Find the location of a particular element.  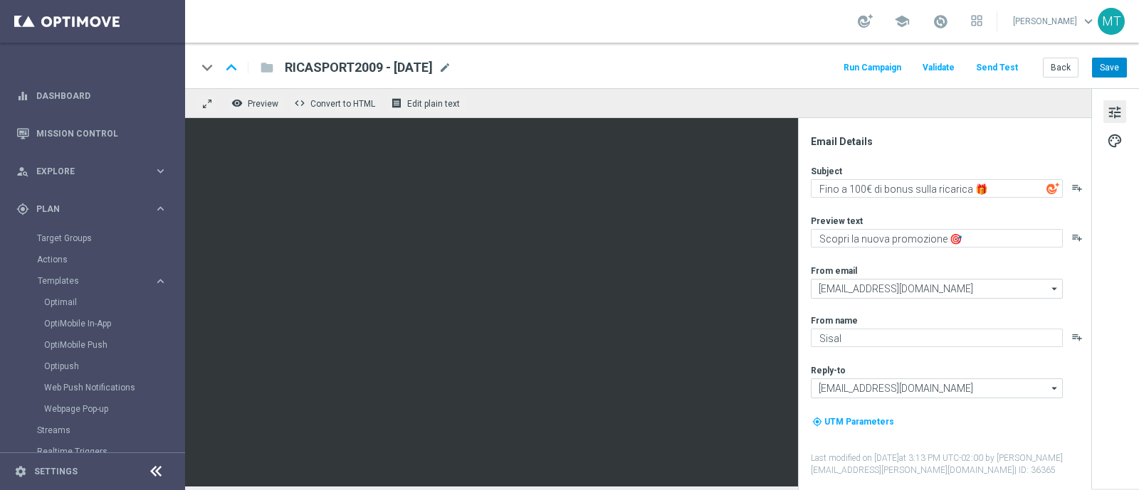

button: gps_fixed Plan keyboard_arrow_right is located at coordinates (92, 209).